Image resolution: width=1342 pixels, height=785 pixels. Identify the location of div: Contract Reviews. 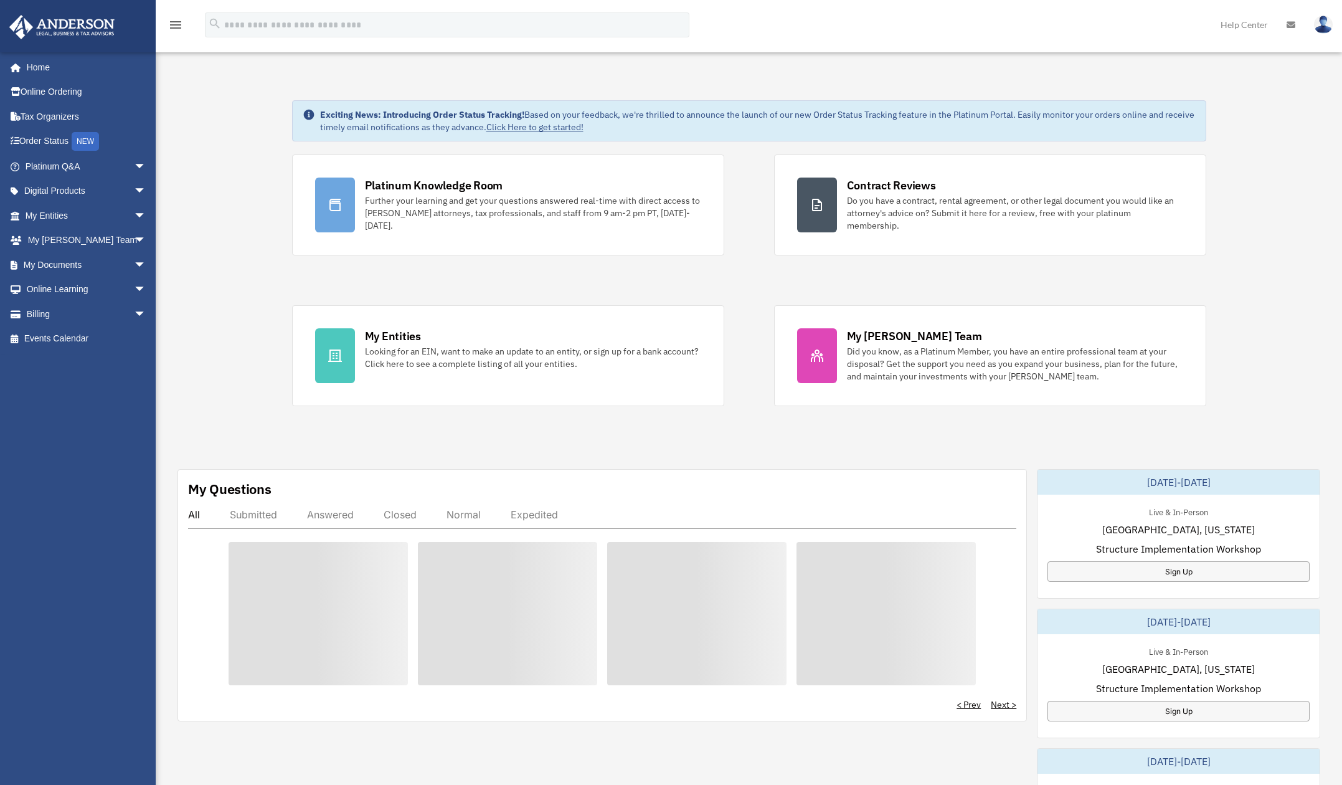
(891, 185).